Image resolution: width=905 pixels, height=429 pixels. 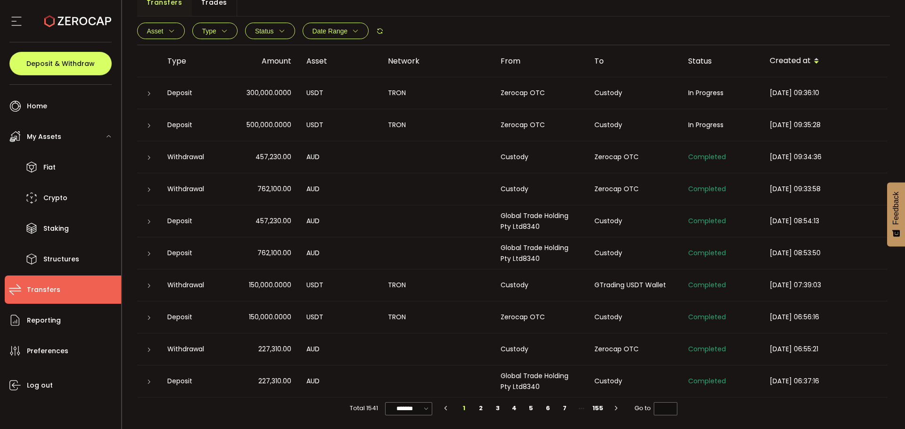 I want to click on div: GTrading USDT Wallet, so click(x=634, y=285).